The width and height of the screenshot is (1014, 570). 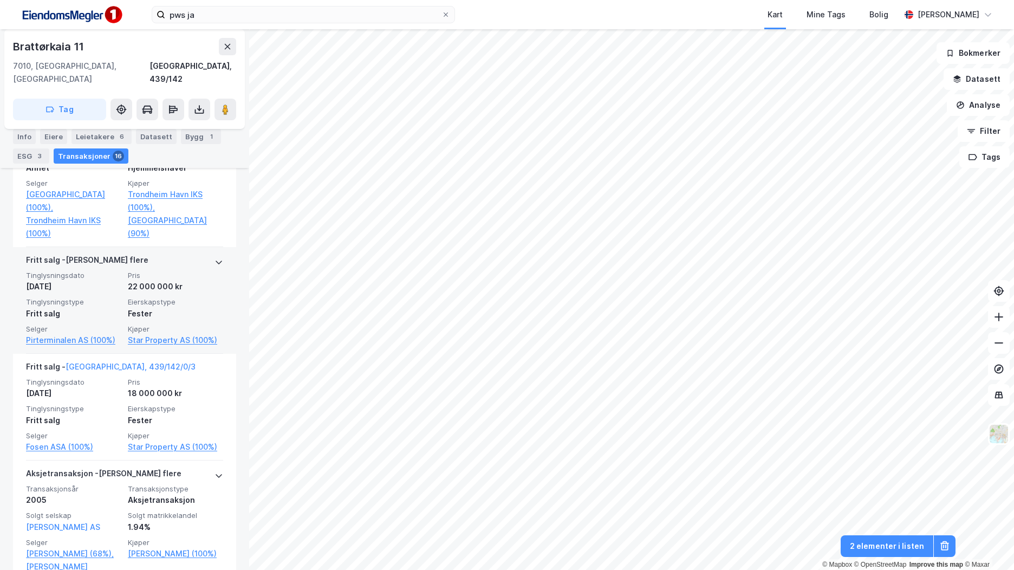 I want to click on div: 3, so click(x=40, y=156).